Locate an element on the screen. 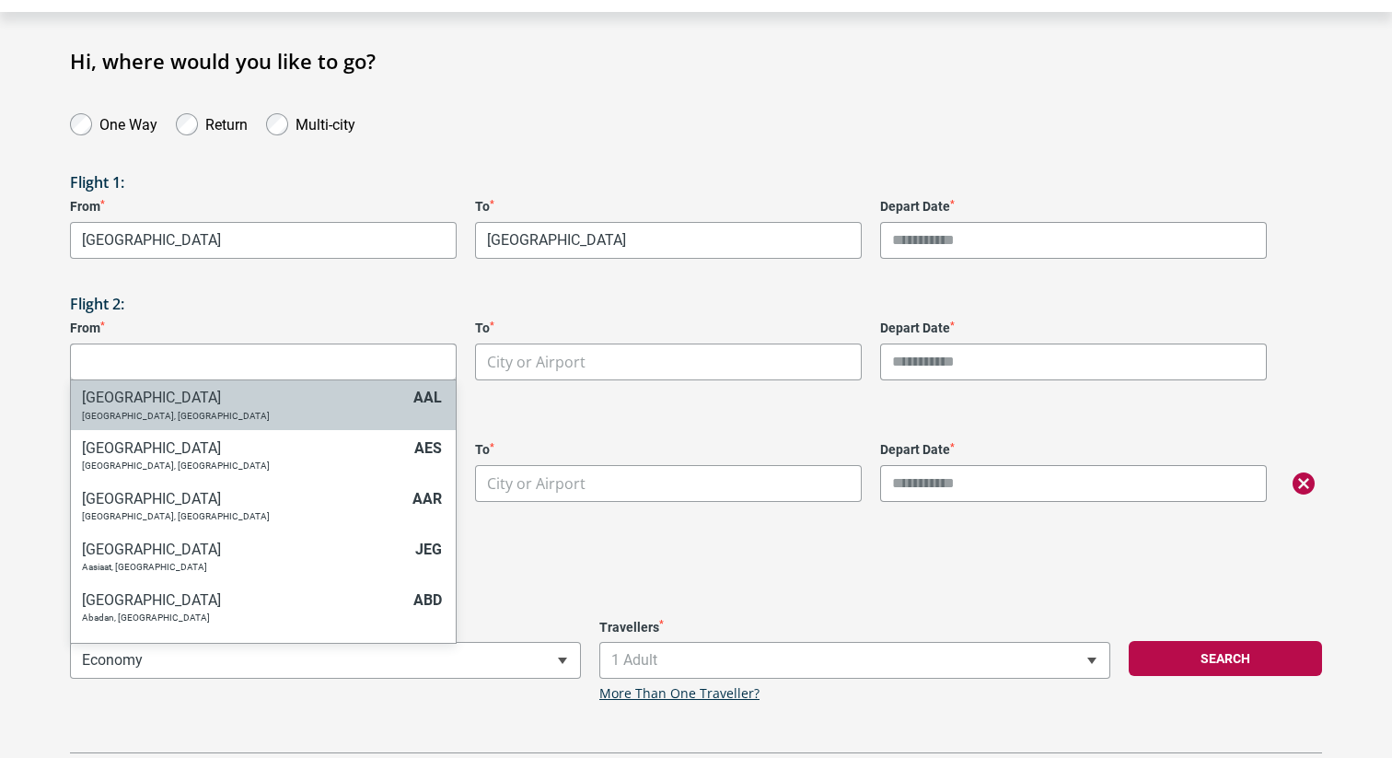  h1: Hi, where would you like to go? is located at coordinates (696, 61).